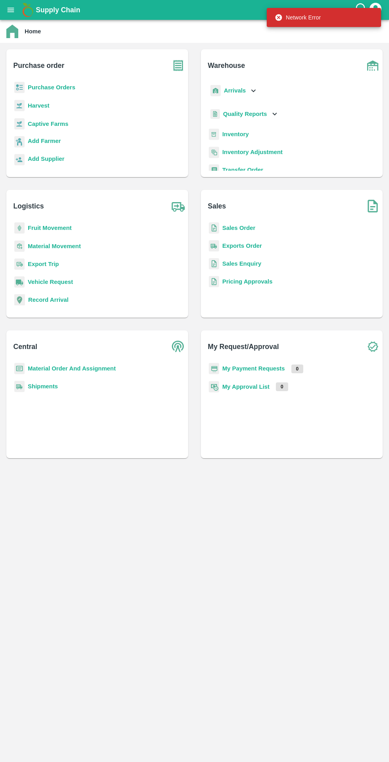  What do you see at coordinates (52, 87) in the screenshot?
I see `a: Purchase Orders` at bounding box center [52, 87].